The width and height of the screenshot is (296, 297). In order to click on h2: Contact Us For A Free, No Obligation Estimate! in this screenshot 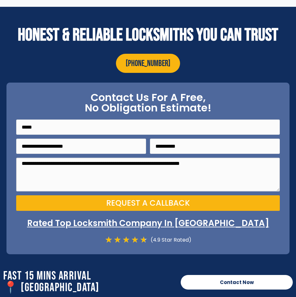, I will do `click(148, 103)`.